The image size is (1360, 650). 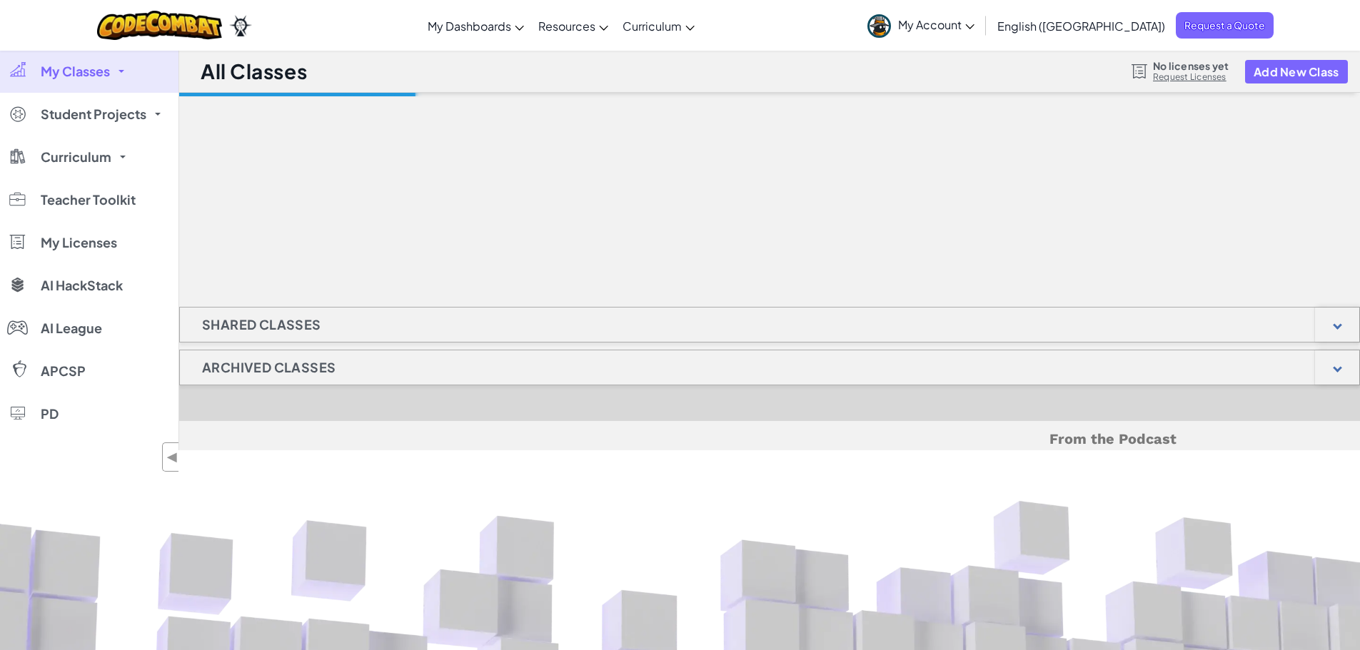 What do you see at coordinates (658, 26) in the screenshot?
I see `a: Curriculum` at bounding box center [658, 26].